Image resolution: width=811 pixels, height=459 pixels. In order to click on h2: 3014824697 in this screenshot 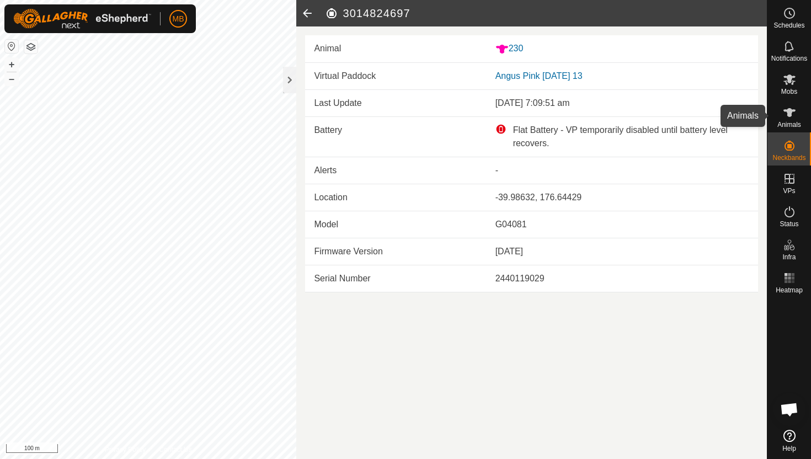, I will do `click(545, 13)`.